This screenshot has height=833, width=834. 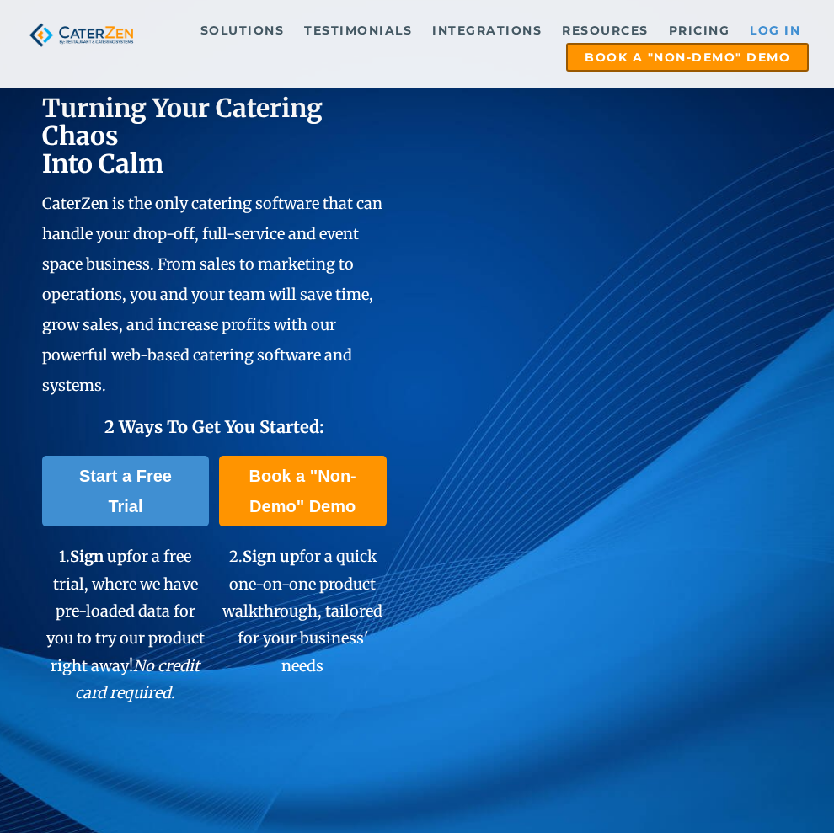 What do you see at coordinates (125, 624) in the screenshot?
I see `span: 1. for a free trial, where we have pre-loaded data for you to try our product right away!` at bounding box center [125, 624].